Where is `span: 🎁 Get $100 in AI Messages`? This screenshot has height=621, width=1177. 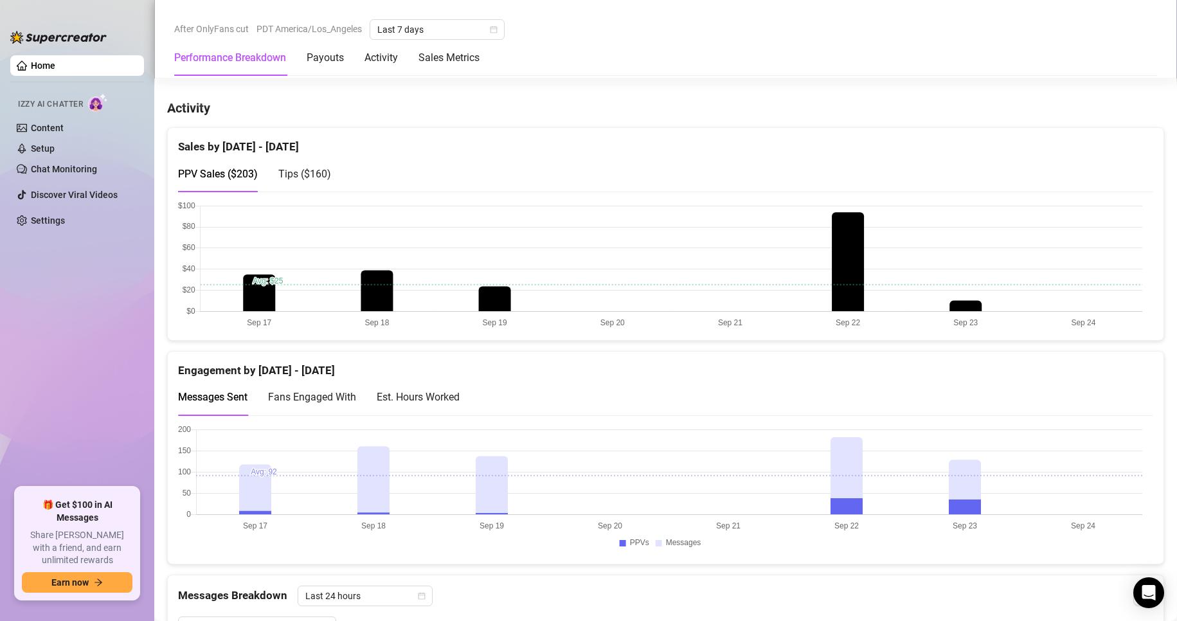 span: 🎁 Get $100 in AI Messages is located at coordinates (77, 511).